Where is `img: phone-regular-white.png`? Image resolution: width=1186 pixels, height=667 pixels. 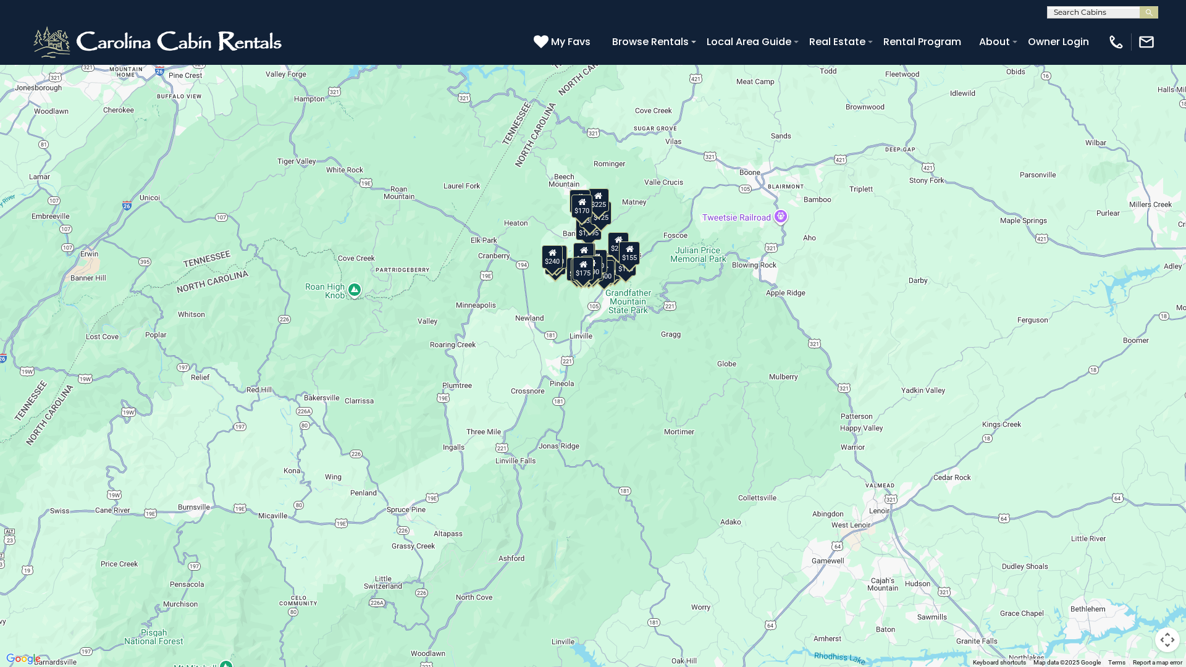
img: phone-regular-white.png is located at coordinates (1116, 42).